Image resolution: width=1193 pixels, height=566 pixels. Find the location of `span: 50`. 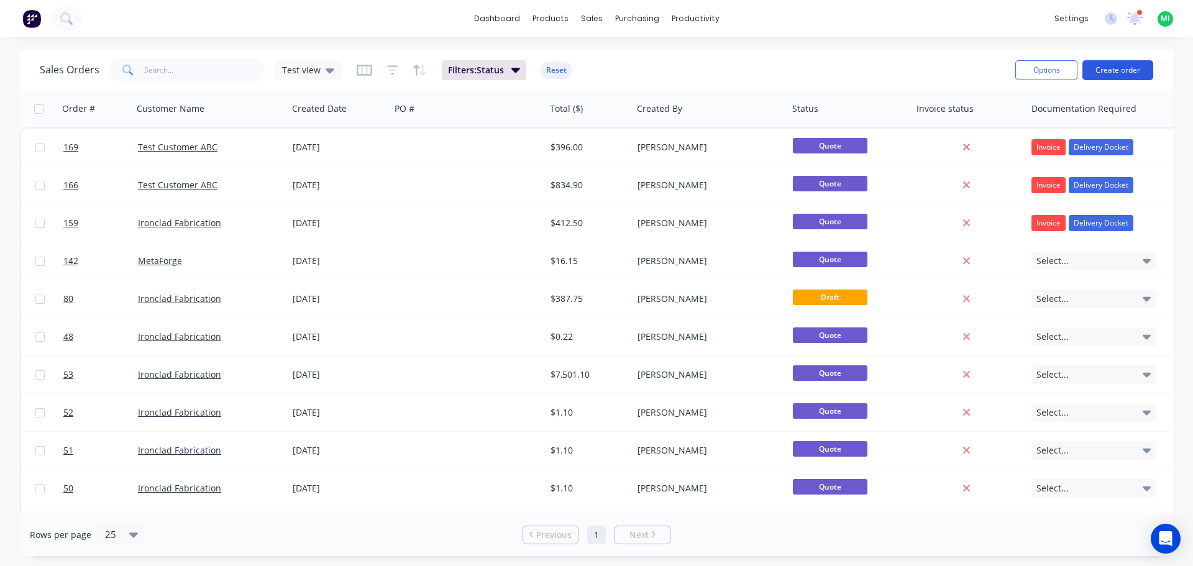

span: 50 is located at coordinates (68, 489).